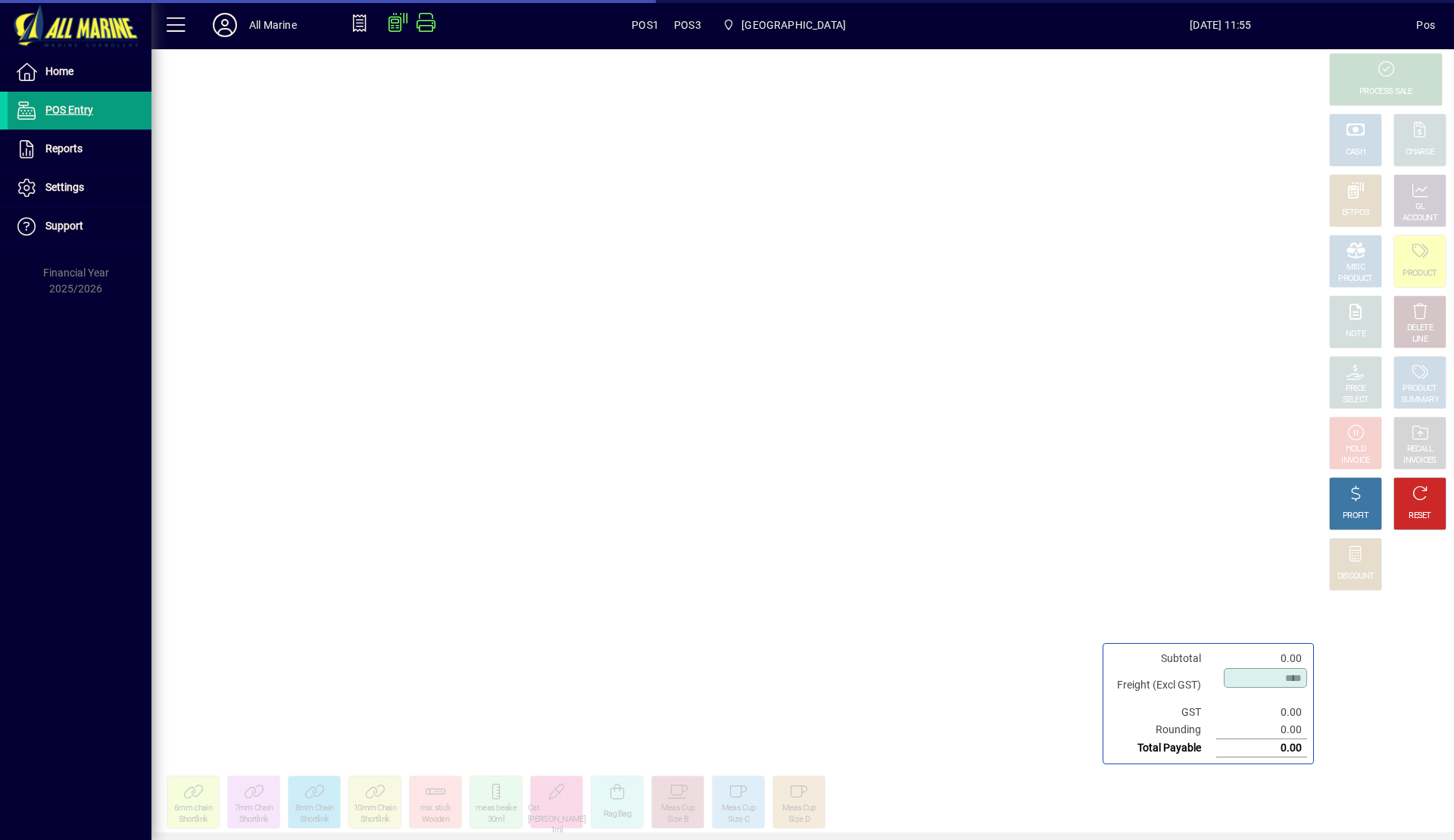 The height and width of the screenshot is (840, 1454). What do you see at coordinates (435, 819) in the screenshot?
I see `div: Wooden` at bounding box center [435, 819].